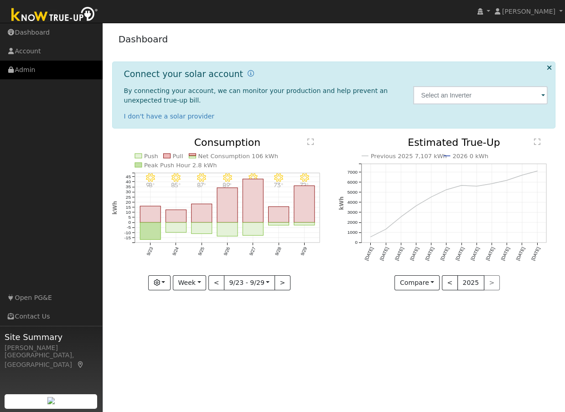 The width and height of the screenshot is (565, 412). Describe the element at coordinates (352, 172) in the screenshot. I see `text: 7000` at that location.